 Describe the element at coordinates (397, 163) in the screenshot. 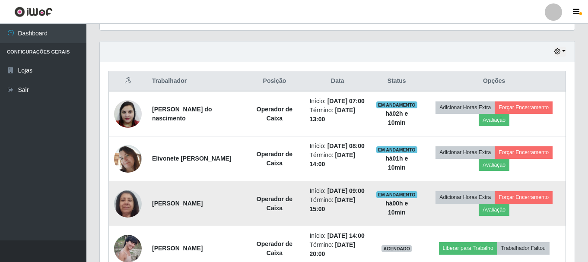

I see `strong: há 01 h e 10 min` at that location.